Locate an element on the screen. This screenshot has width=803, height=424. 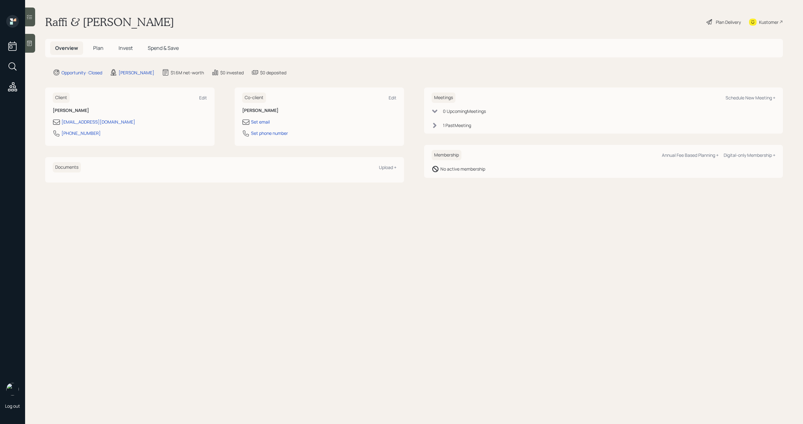
span: Plan is located at coordinates (98, 48).